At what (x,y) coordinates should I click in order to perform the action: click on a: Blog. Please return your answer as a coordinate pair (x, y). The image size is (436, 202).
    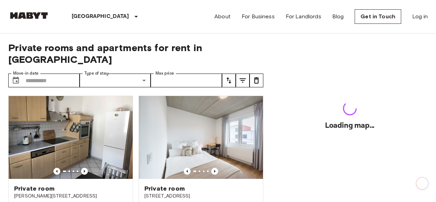
    Looking at the image, I should click on (338, 17).